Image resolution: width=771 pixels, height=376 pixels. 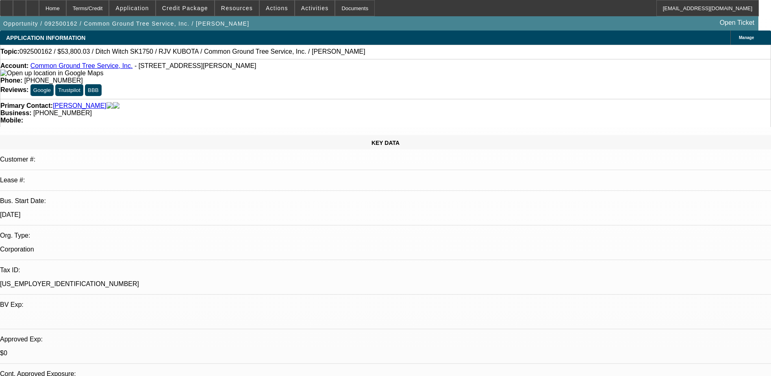 I want to click on span: Activities, so click(x=315, y=8).